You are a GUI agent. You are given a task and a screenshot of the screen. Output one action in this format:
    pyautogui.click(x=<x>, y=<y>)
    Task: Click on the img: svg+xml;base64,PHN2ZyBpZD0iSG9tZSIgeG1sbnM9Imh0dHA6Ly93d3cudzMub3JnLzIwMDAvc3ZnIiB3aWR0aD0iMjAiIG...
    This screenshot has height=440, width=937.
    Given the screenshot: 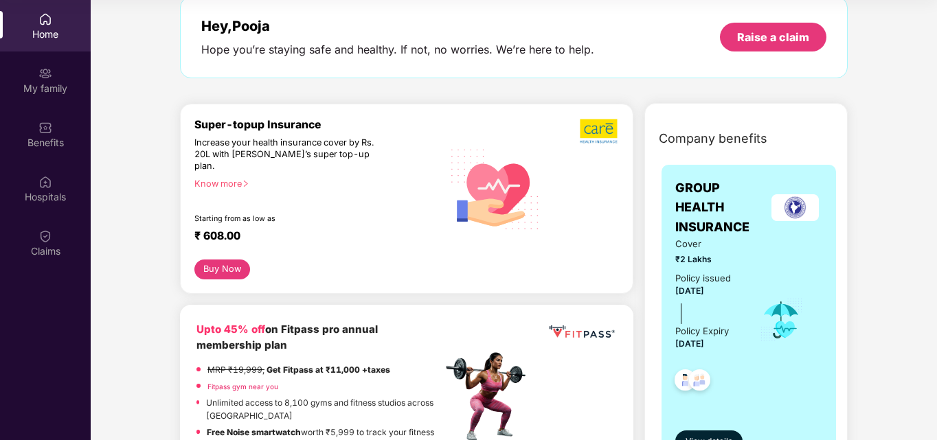 What is the action you would take?
    pyautogui.click(x=45, y=19)
    